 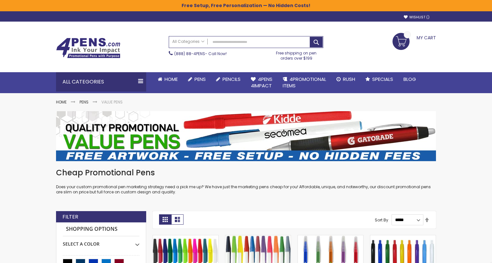 I want to click on span: Specials, so click(x=383, y=79).